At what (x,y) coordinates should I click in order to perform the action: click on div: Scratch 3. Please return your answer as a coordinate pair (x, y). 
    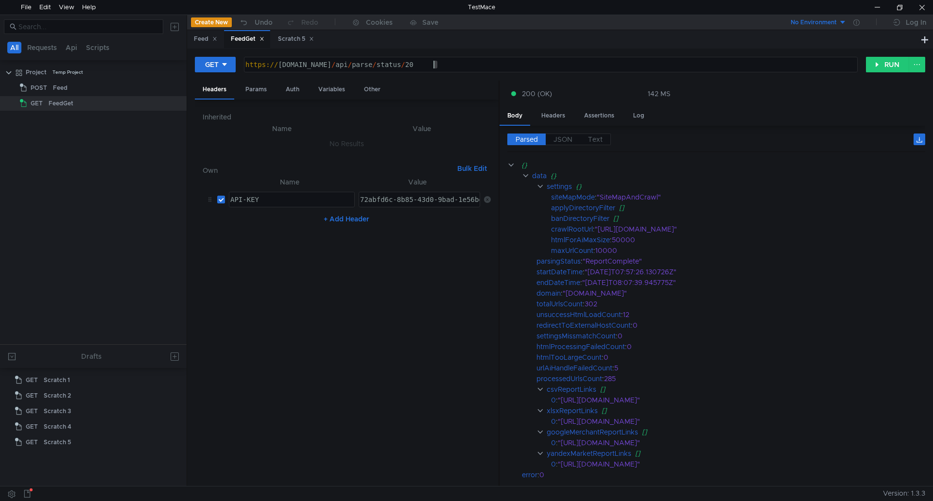
    Looking at the image, I should click on (57, 411).